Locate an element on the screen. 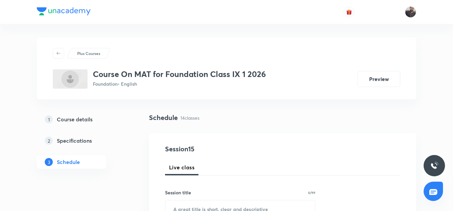 The image size is (453, 211). h6: Session title is located at coordinates (178, 193).